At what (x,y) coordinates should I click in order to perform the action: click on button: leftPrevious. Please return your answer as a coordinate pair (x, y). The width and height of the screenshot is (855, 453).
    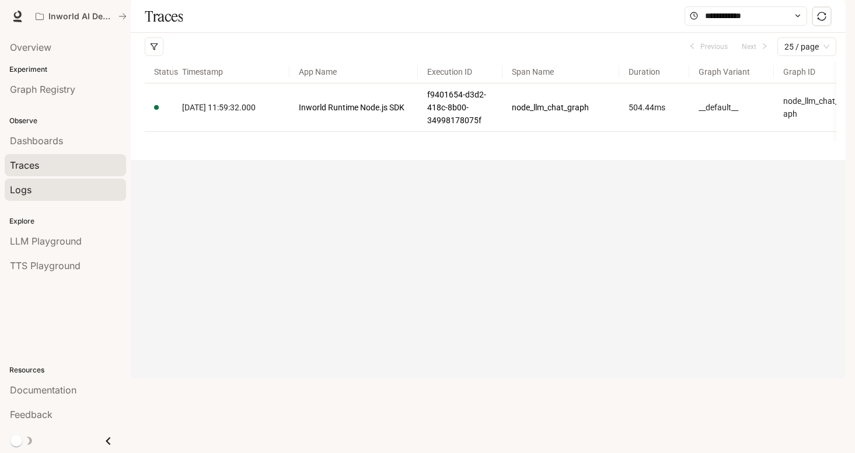
    Looking at the image, I should click on (708, 47).